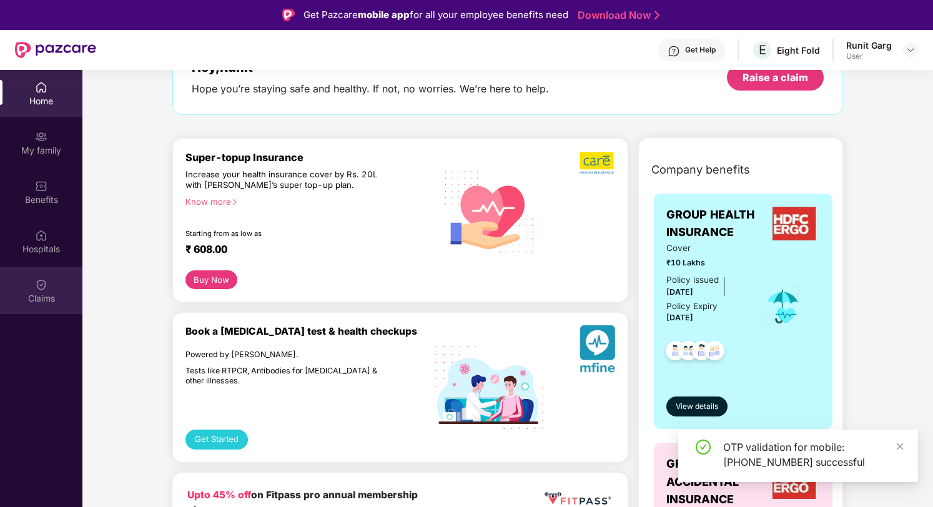 This screenshot has width=933, height=507. Describe the element at coordinates (41, 285) in the screenshot. I see `img: svg+xml;base64,PHN2ZyBpZD0iQ2xhaW0iIHhtbG5zPSJodHRwOi8vd3d3LnczLm9yZy8yMDAwL3N2ZyIgd2lkdGg9IjIwIi...` at that location.